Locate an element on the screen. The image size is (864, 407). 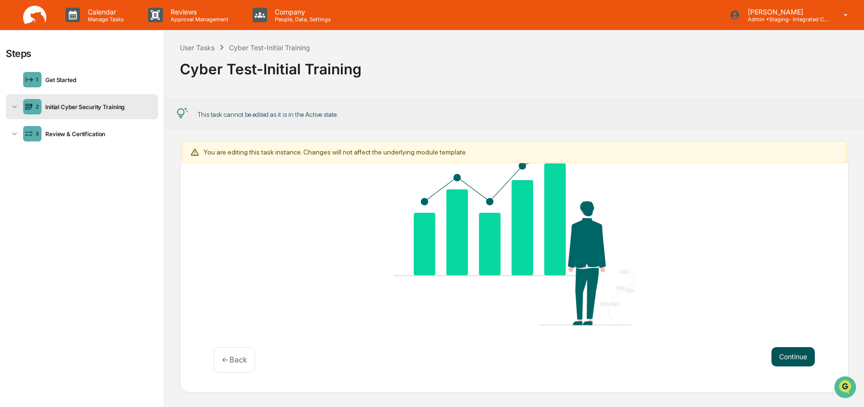
div: 2 is located at coordinates (37, 107).